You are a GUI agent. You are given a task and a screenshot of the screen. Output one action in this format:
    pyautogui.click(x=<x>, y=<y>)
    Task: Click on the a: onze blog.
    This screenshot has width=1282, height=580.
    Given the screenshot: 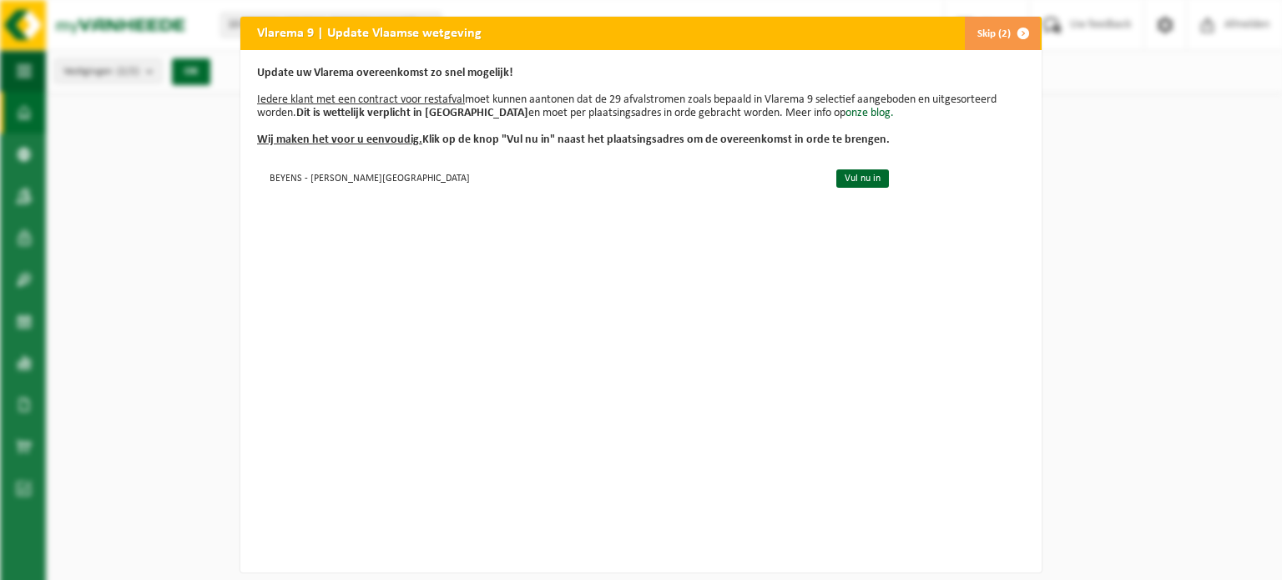 What is the action you would take?
    pyautogui.click(x=870, y=113)
    